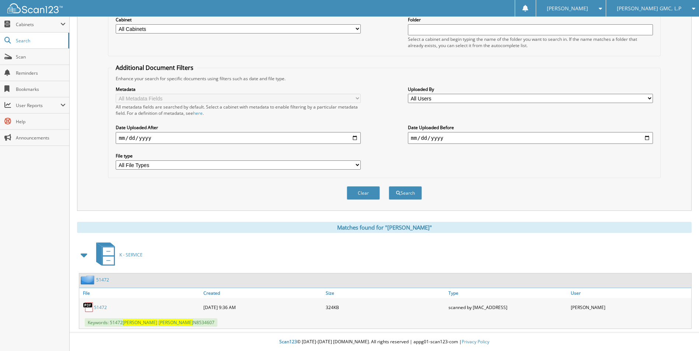 Image resolution: width=699 pixels, height=351 pixels. Describe the element at coordinates (238, 89) in the screenshot. I see `label: Metadata` at that location.